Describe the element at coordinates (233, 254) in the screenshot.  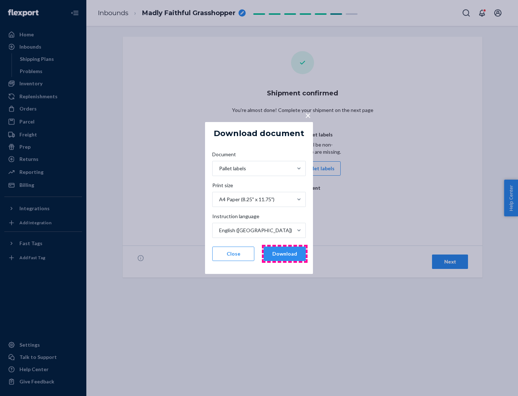
I see `button: Close` at that location.